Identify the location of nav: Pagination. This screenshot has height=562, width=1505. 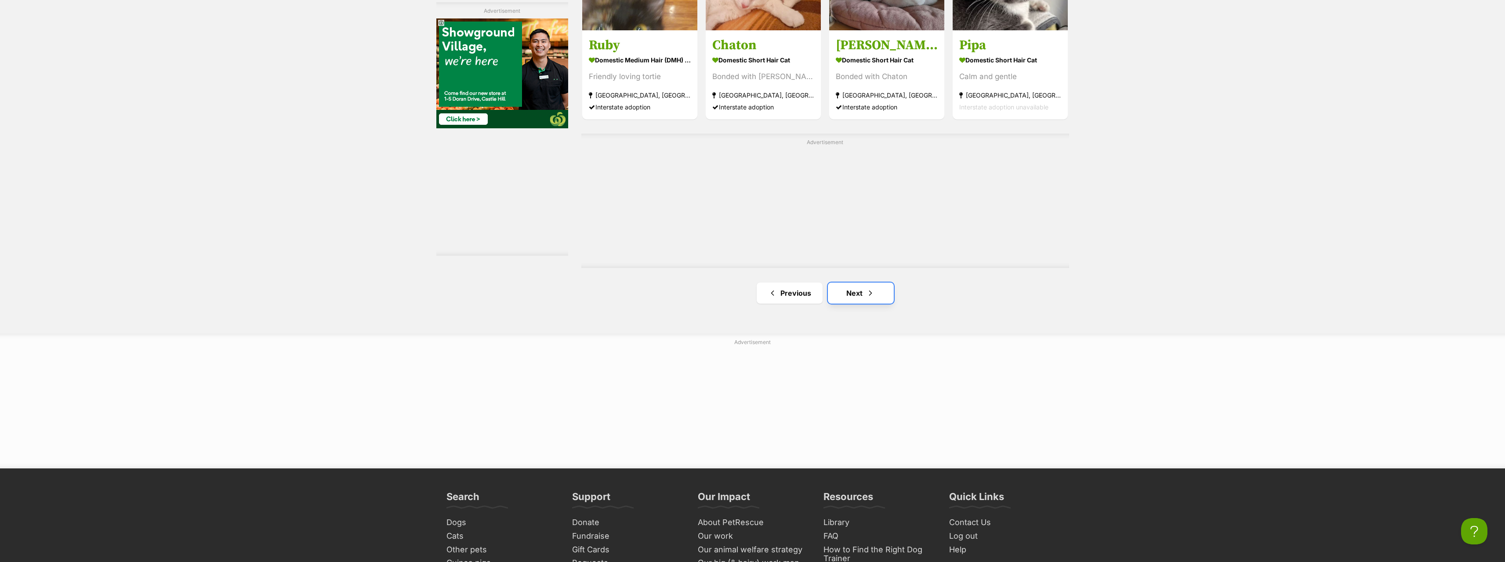
(825, 293).